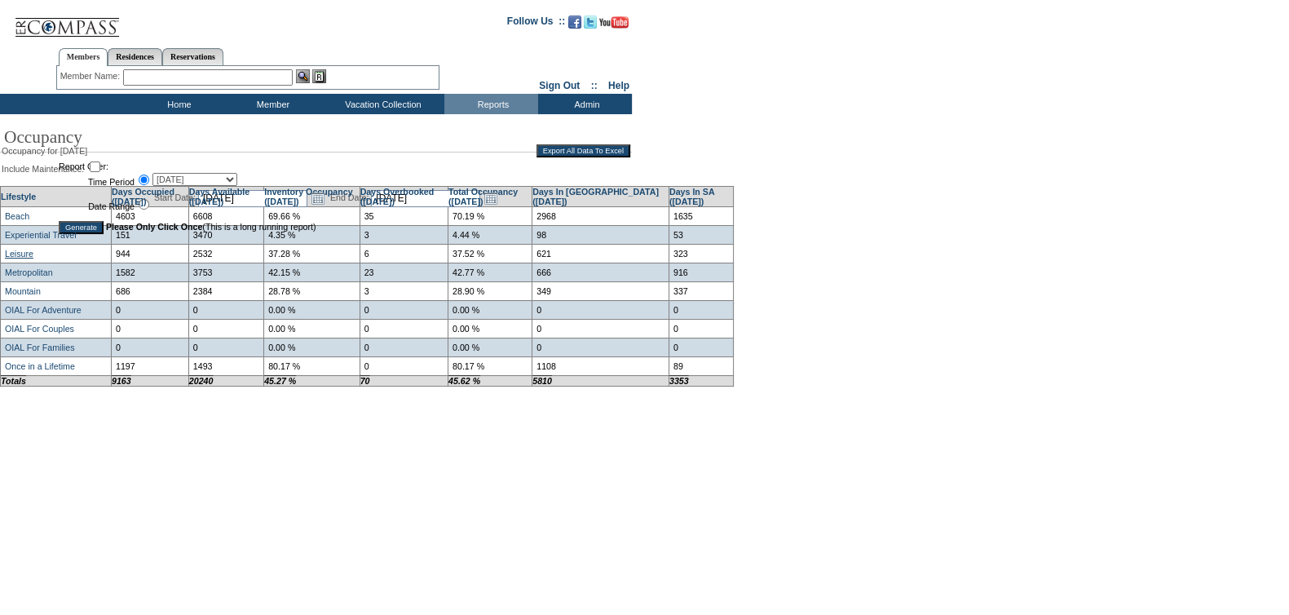 This screenshot has height=615, width=1289. Describe the element at coordinates (490, 380) in the screenshot. I see `td: 45.62 %` at that location.